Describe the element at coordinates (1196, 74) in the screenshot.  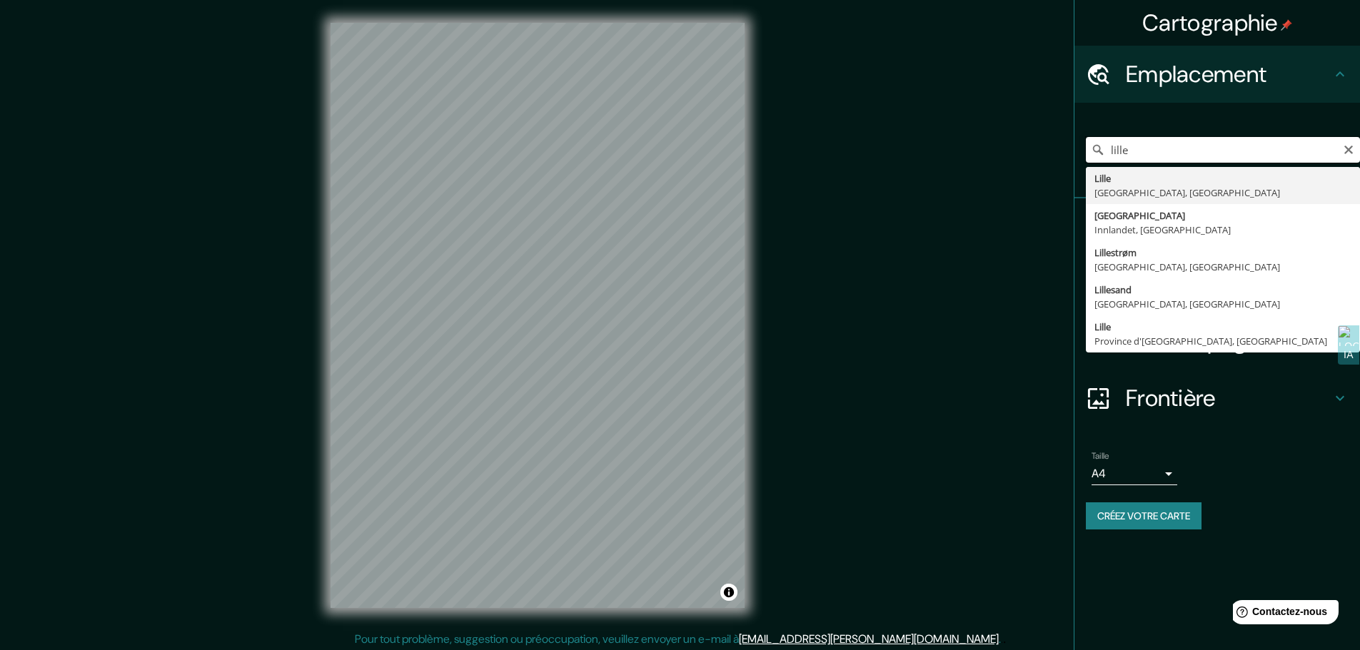
I see `font: Emplacement` at that location.